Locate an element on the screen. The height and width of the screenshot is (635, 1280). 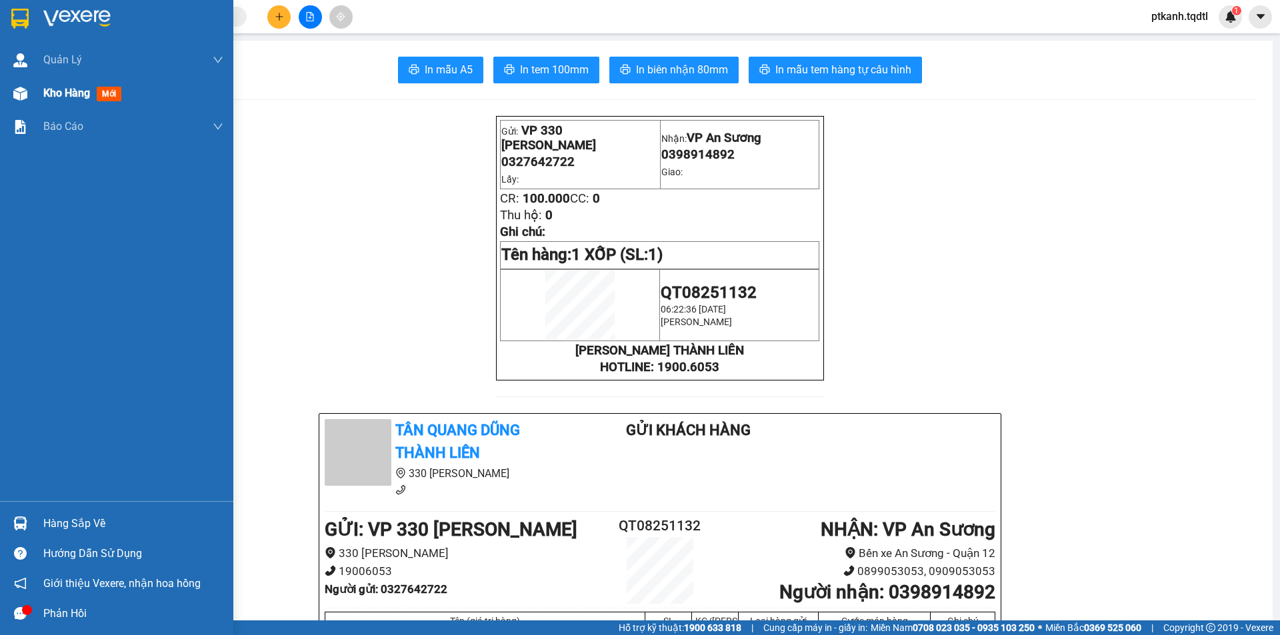
div: SL is located at coordinates (668, 621).